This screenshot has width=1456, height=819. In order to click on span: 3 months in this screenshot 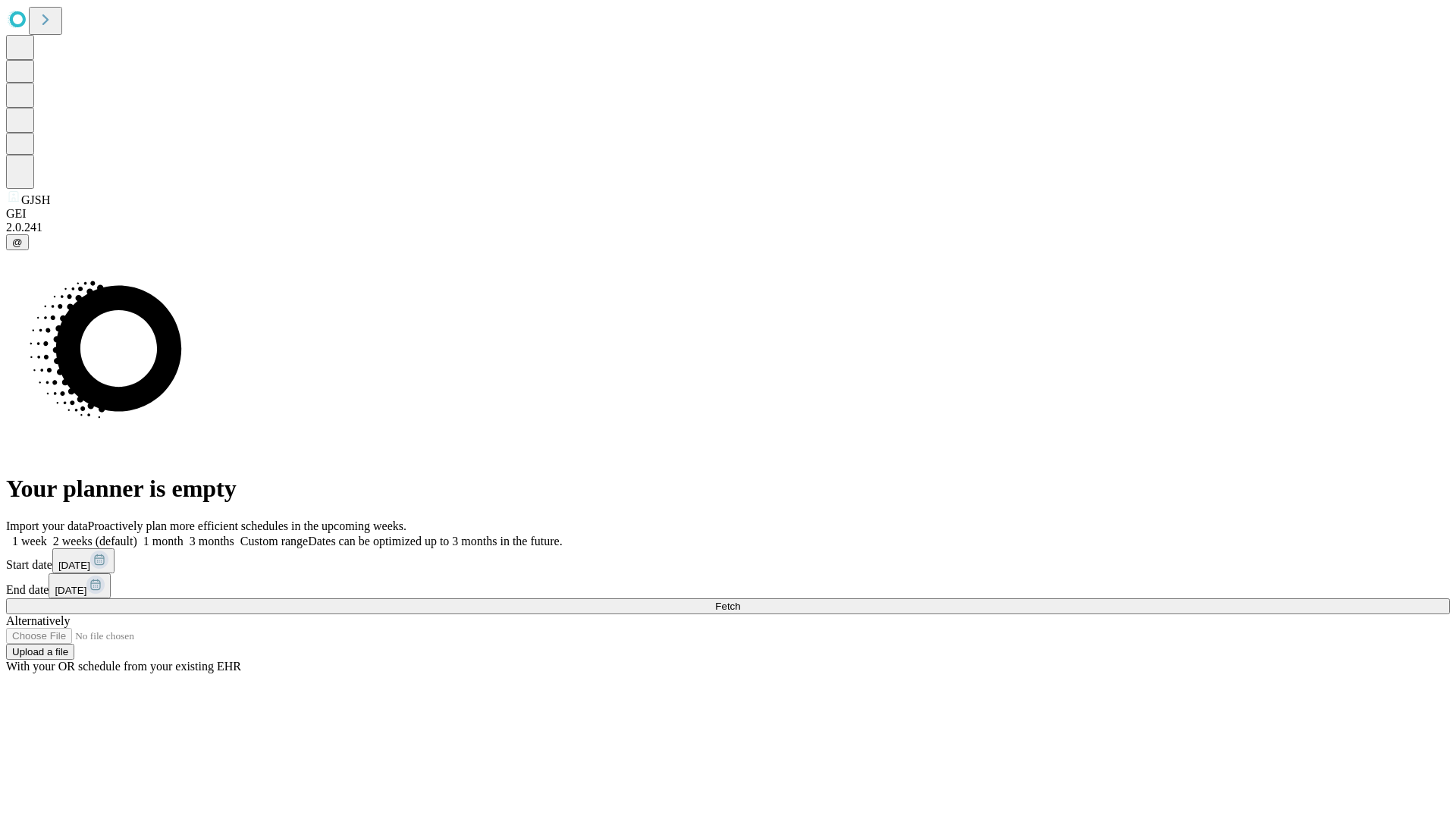, I will do `click(211, 541)`.